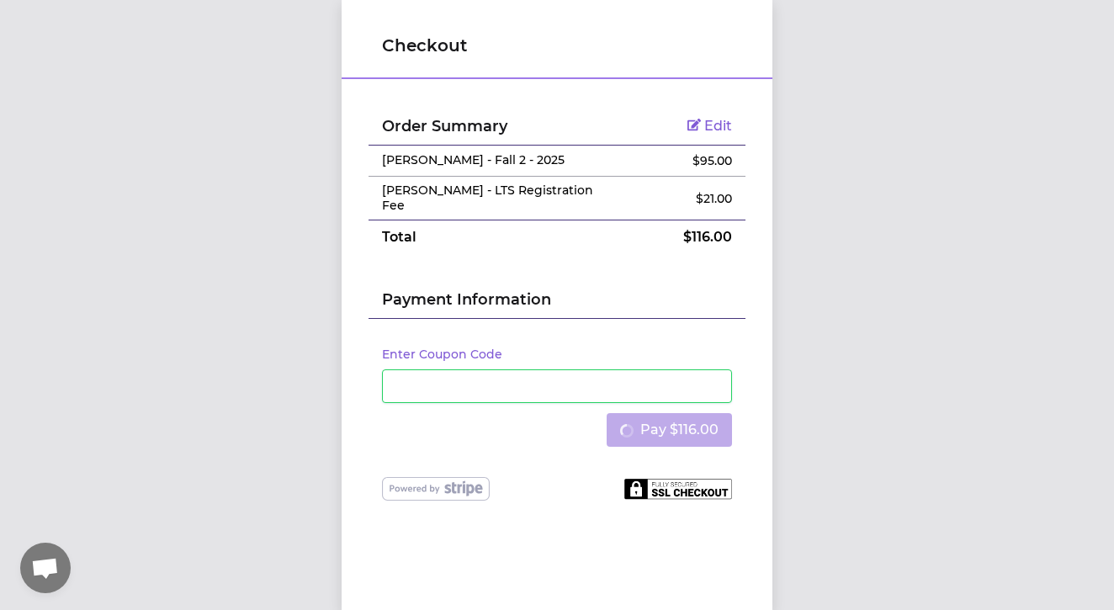 The height and width of the screenshot is (610, 1114). Describe the element at coordinates (557, 303) in the screenshot. I see `h2: Payment Information` at that location.